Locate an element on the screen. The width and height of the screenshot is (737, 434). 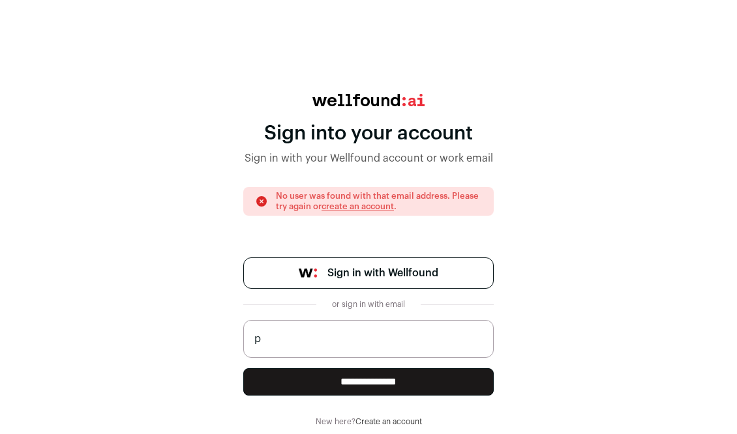
div: or sign in with email is located at coordinates (369, 305).